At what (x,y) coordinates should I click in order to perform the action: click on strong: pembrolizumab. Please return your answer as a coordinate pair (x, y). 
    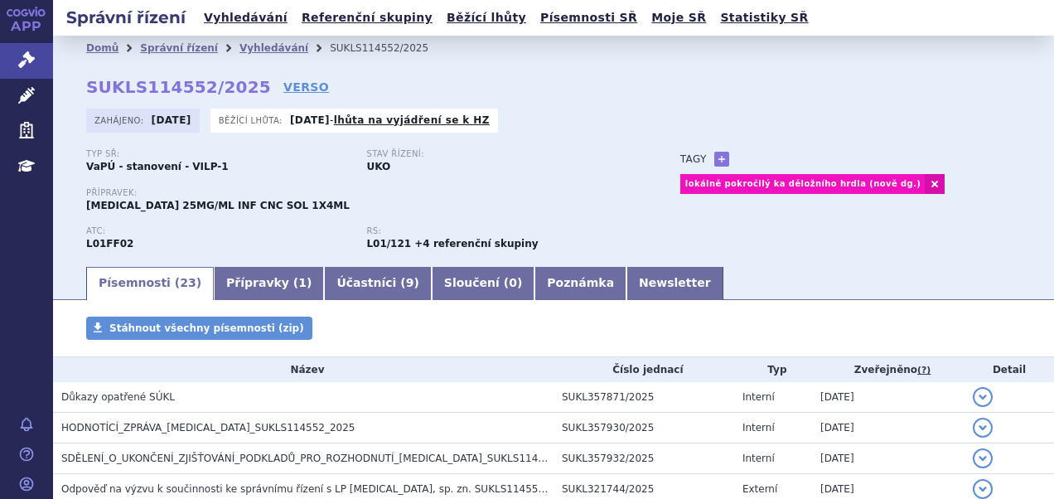
    Looking at the image, I should click on (389, 244).